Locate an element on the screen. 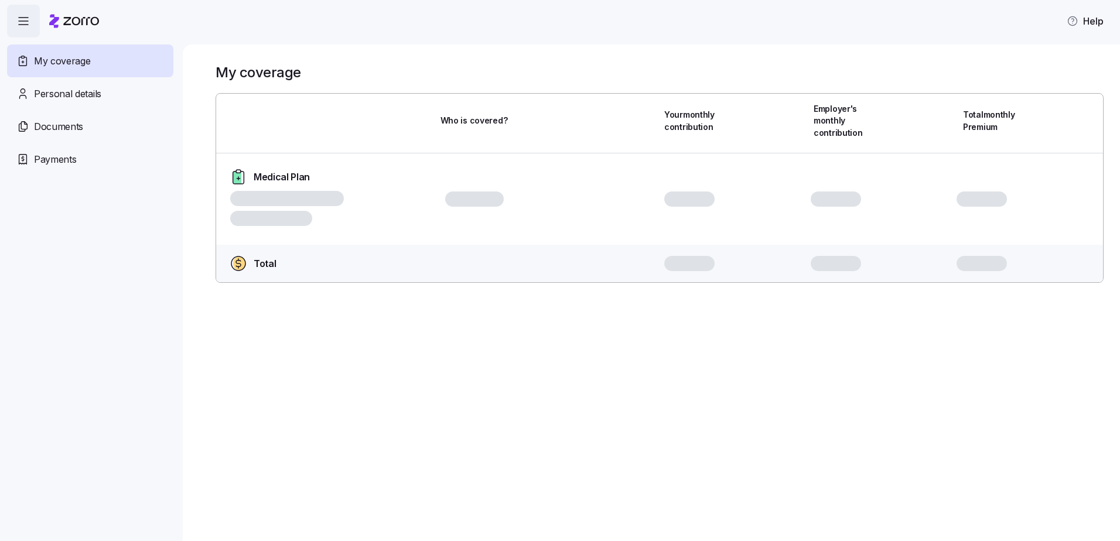 The width and height of the screenshot is (1120, 541). span: My coverage is located at coordinates (62, 61).